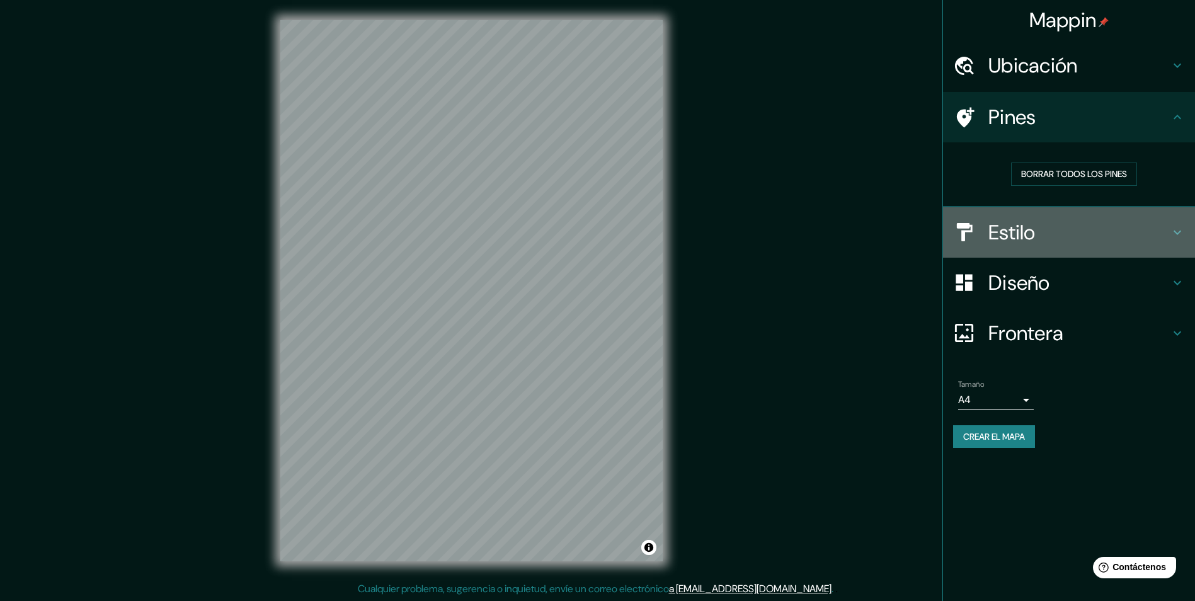 The height and width of the screenshot is (601, 1195). What do you see at coordinates (471, 290) in the screenshot?
I see `canvas: Mapa` at bounding box center [471, 290].